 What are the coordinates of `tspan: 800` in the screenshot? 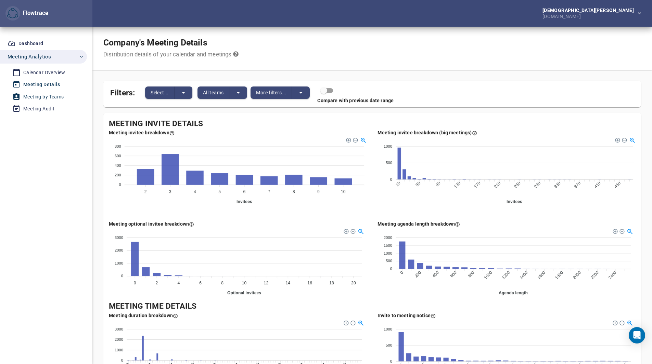 It's located at (118, 146).